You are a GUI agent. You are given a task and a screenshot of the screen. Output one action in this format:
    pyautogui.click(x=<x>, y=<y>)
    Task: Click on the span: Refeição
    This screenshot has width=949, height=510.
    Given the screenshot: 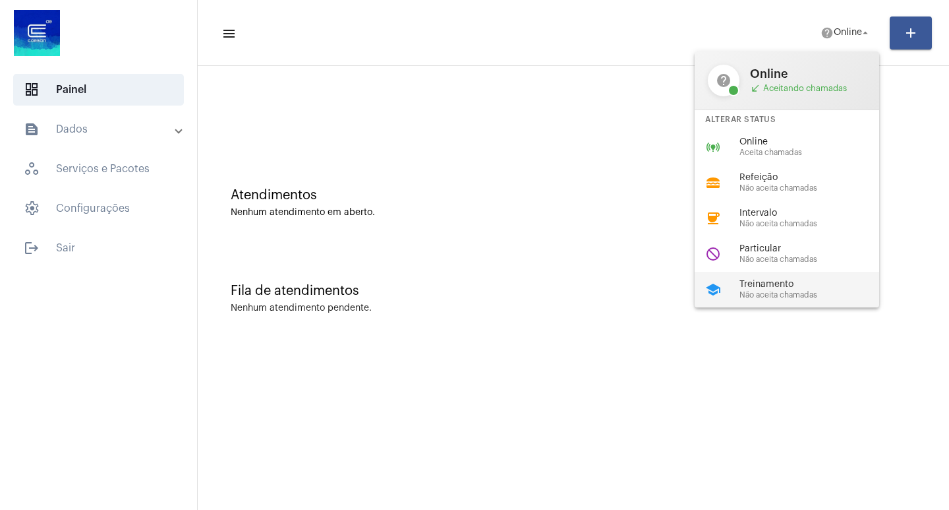 What is the action you would take?
    pyautogui.click(x=815, y=177)
    